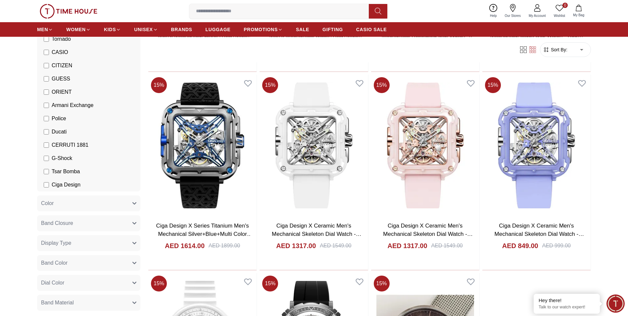  Describe the element at coordinates (56, 243) in the screenshot. I see `span: Display Type` at that location.